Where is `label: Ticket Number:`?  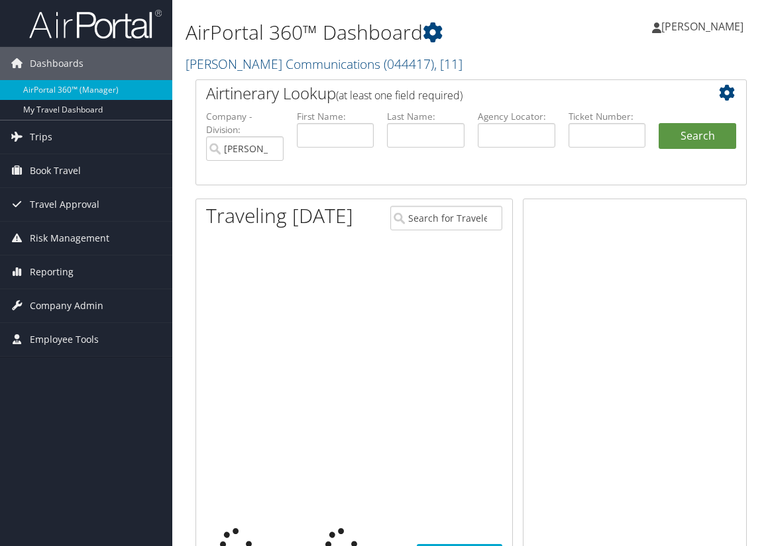 label: Ticket Number: is located at coordinates (607, 117).